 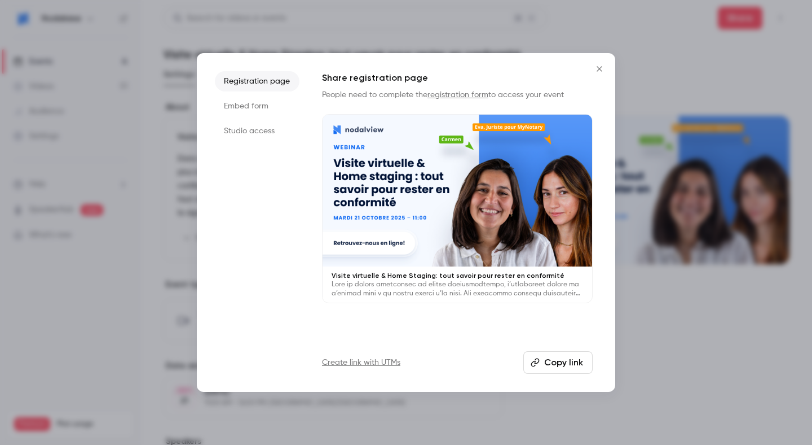 I want to click on p: People need to complete the to access your event, so click(x=457, y=95).